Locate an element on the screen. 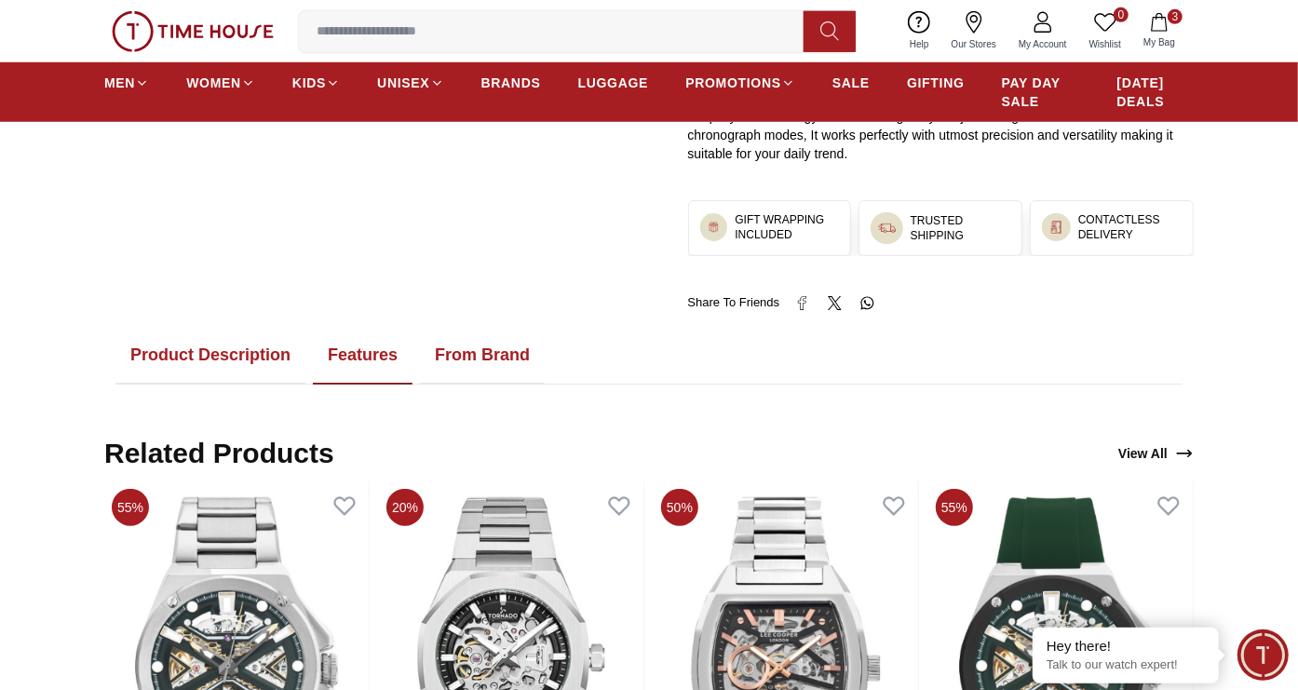 This screenshot has height=690, width=1298. a: 0Wishlist is located at coordinates (1105, 31).